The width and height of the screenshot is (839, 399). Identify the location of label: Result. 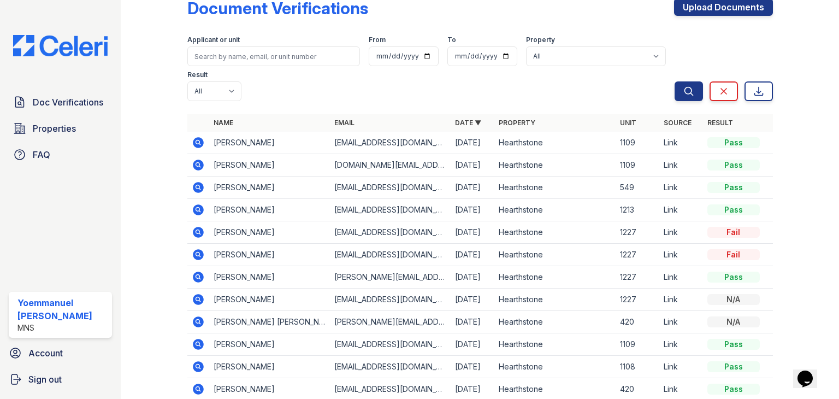
(197, 75).